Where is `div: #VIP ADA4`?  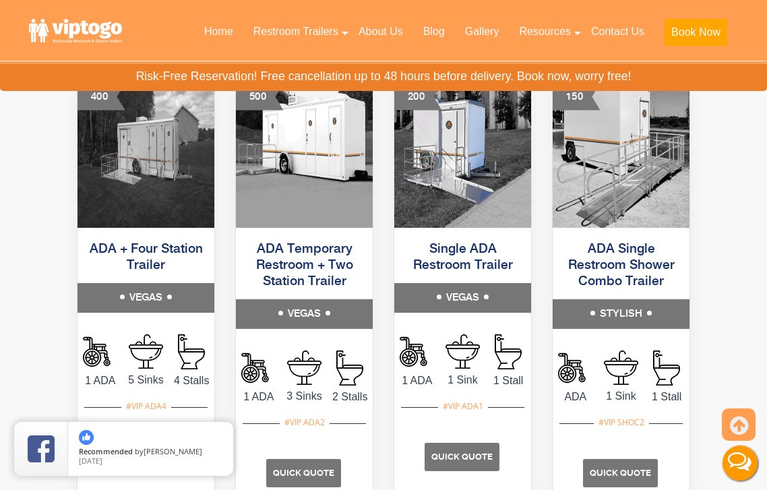 div: #VIP ADA4 is located at coordinates (146, 406).